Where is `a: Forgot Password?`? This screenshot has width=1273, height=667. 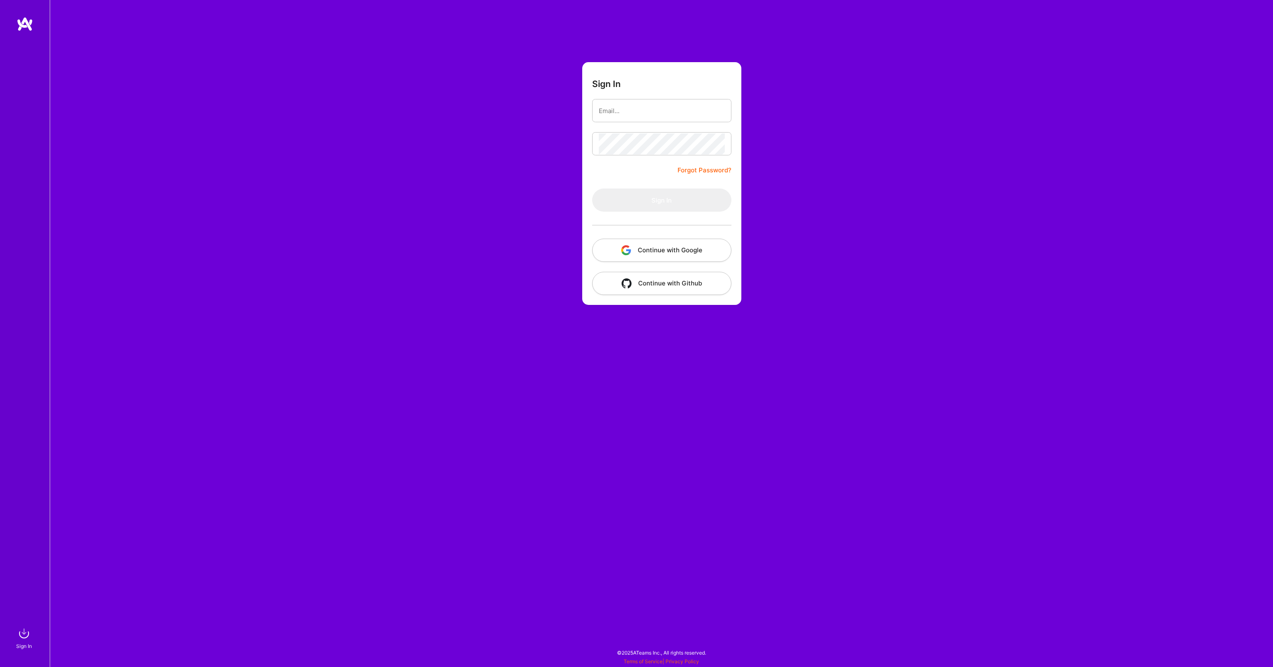
a: Forgot Password? is located at coordinates (704, 170).